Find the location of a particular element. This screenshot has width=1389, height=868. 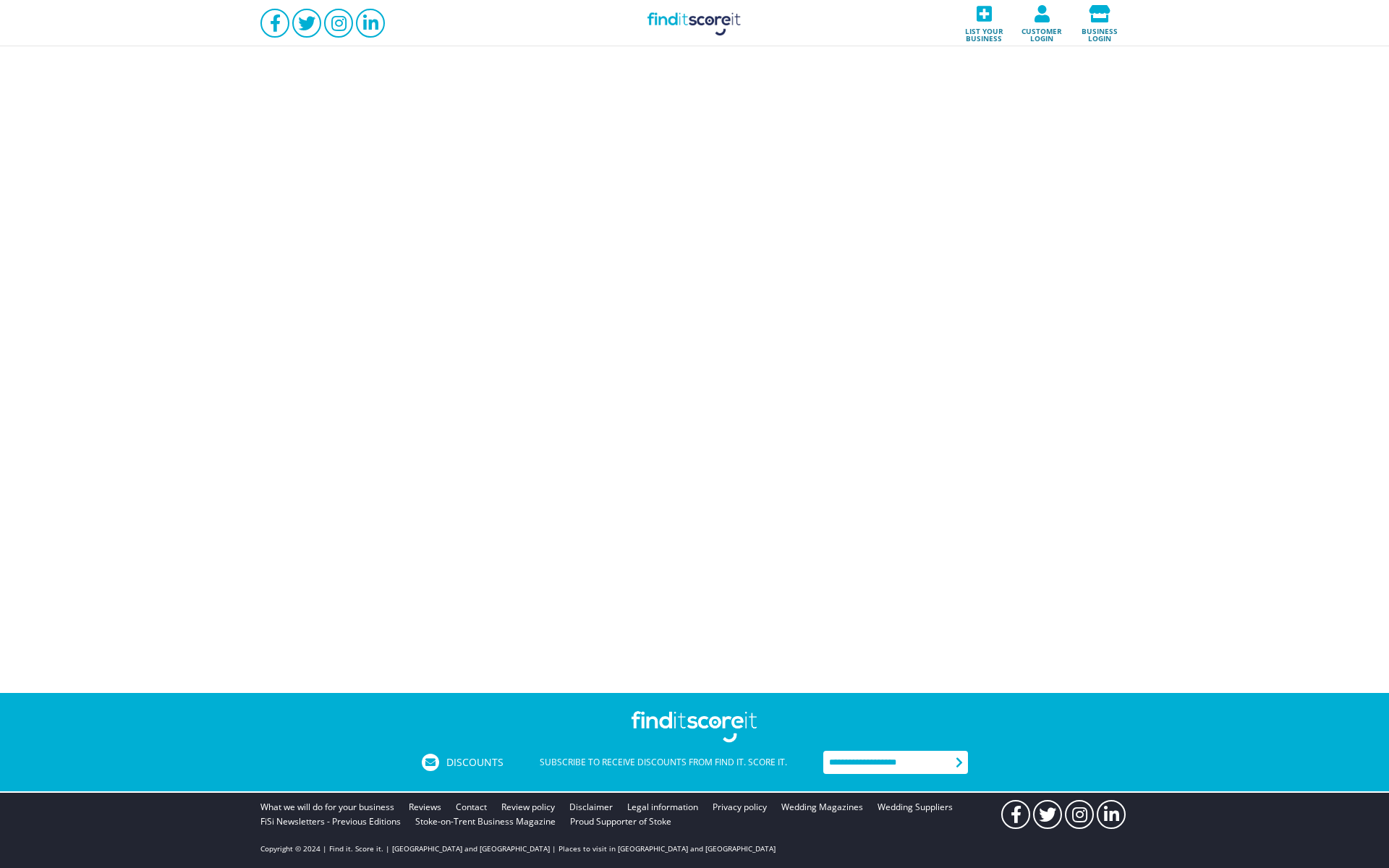

a: Review policy is located at coordinates (528, 807).